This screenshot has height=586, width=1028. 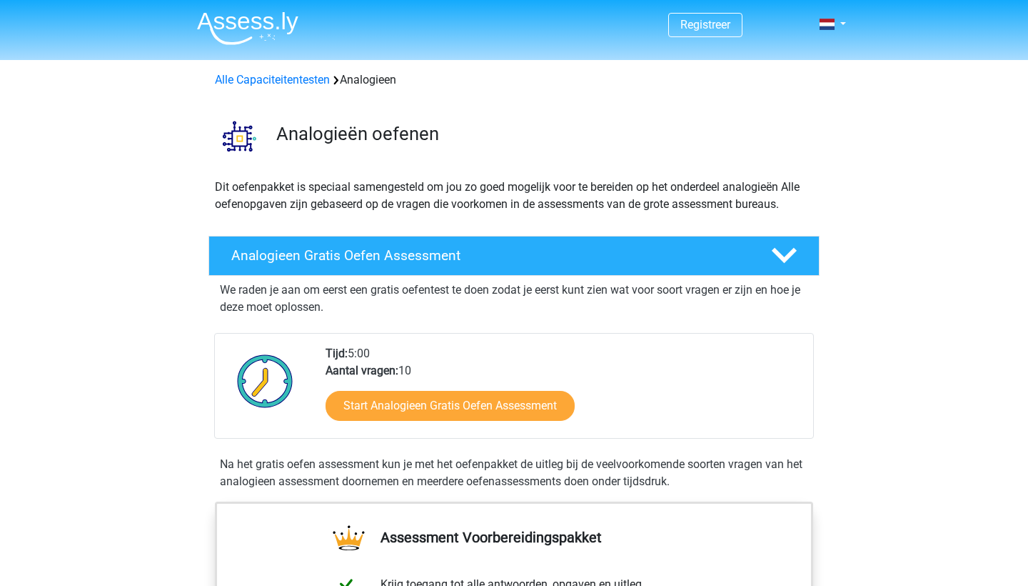 I want to click on b: Aantal vragen:, so click(x=362, y=370).